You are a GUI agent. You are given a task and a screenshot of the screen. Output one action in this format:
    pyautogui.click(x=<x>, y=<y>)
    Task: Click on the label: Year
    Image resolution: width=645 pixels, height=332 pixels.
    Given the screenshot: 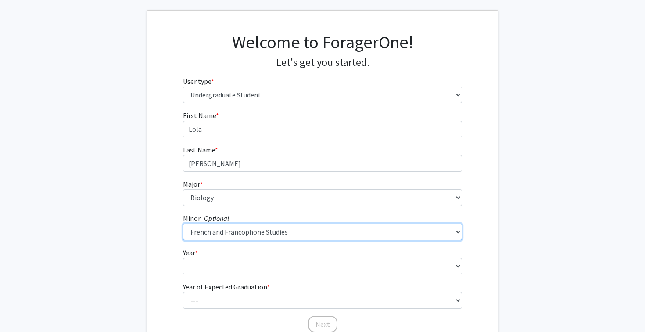 What is the action you would take?
    pyautogui.click(x=190, y=252)
    